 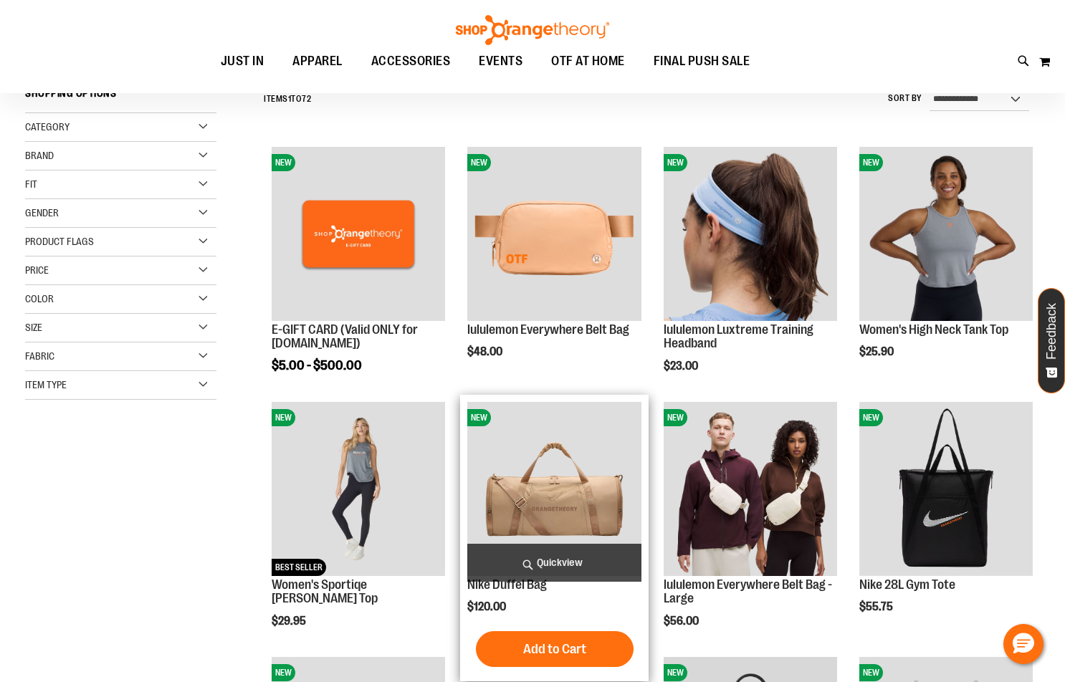 I want to click on a: Nike 28L Gym ToteNEW, so click(x=946, y=490).